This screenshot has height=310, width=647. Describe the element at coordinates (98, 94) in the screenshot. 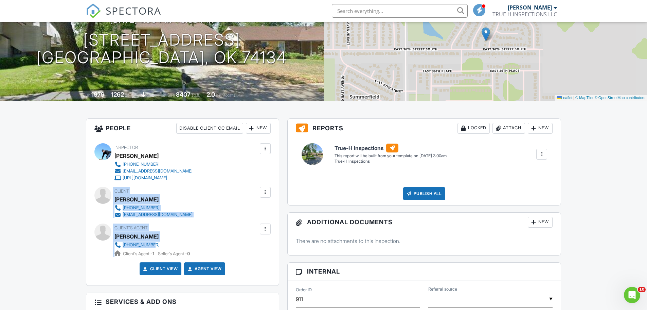

I see `div: 1979` at that location.